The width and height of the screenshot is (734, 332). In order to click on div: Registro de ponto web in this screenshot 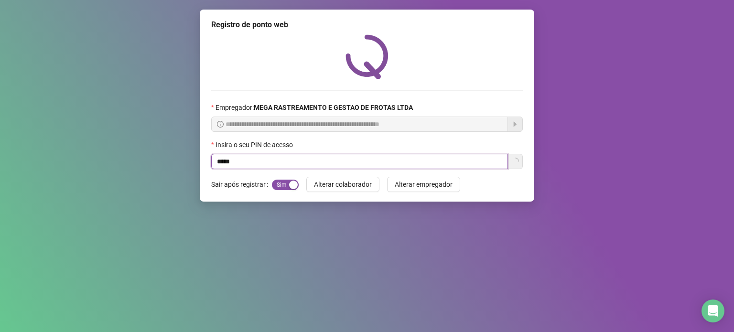, I will do `click(367, 25)`.